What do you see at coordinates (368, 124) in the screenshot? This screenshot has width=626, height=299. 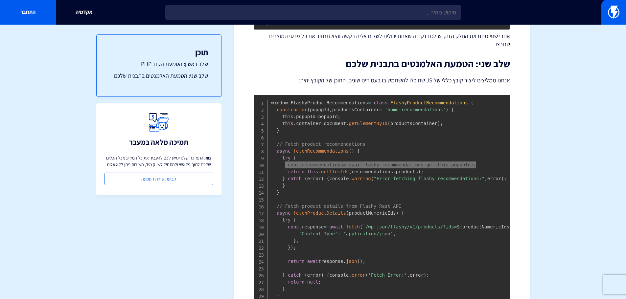 I see `span: getElementById` at bounding box center [368, 124].